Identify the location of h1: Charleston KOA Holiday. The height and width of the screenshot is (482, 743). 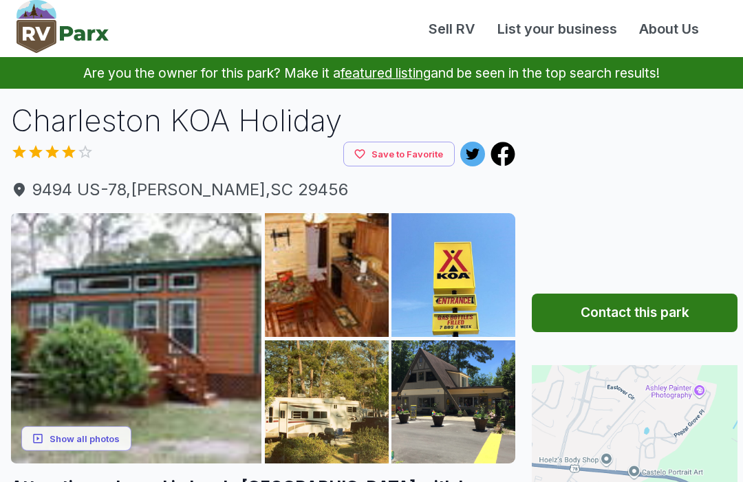
(263, 120).